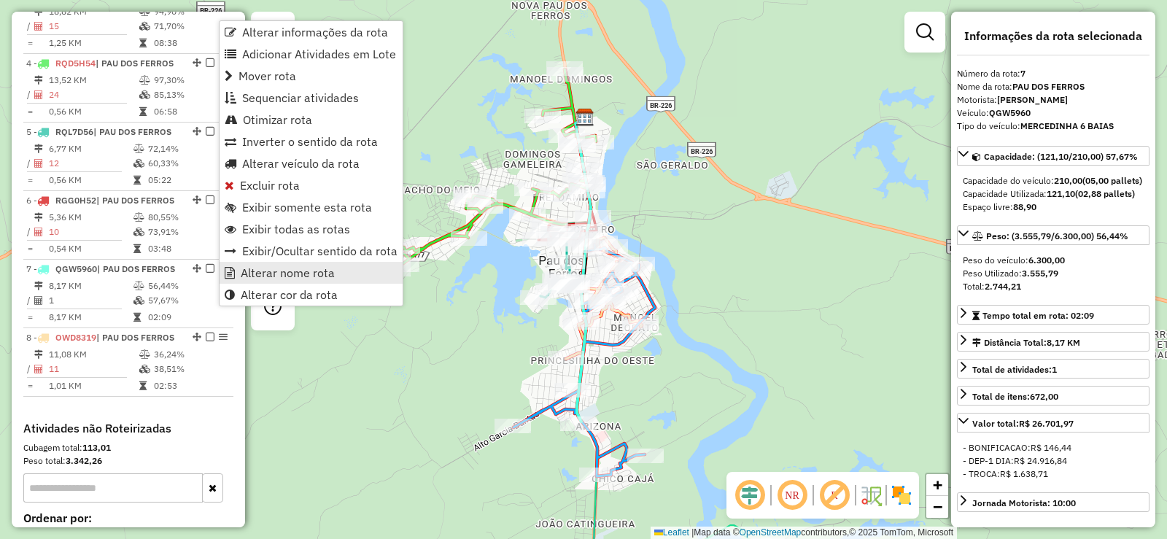 Image resolution: width=1167 pixels, height=539 pixels. I want to click on a: OpenStreetMap, so click(770, 532).